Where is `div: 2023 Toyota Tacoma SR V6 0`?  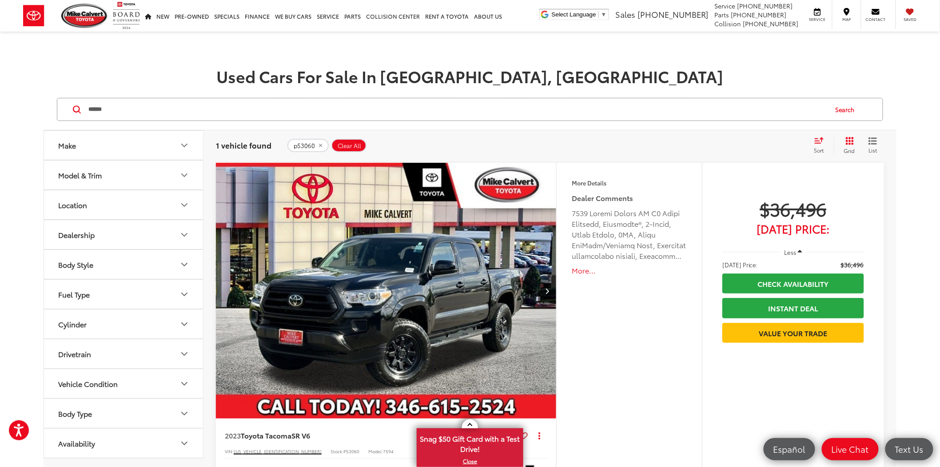
div: 2023 Toyota Tacoma SR V6 0 is located at coordinates (386, 290).